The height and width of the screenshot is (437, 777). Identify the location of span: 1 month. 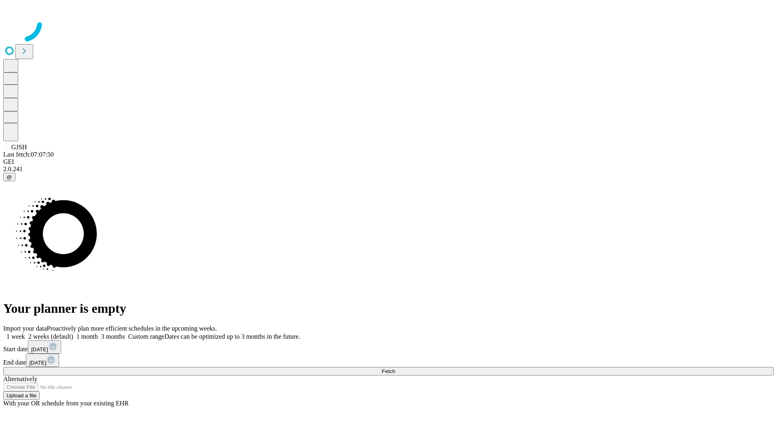
(87, 336).